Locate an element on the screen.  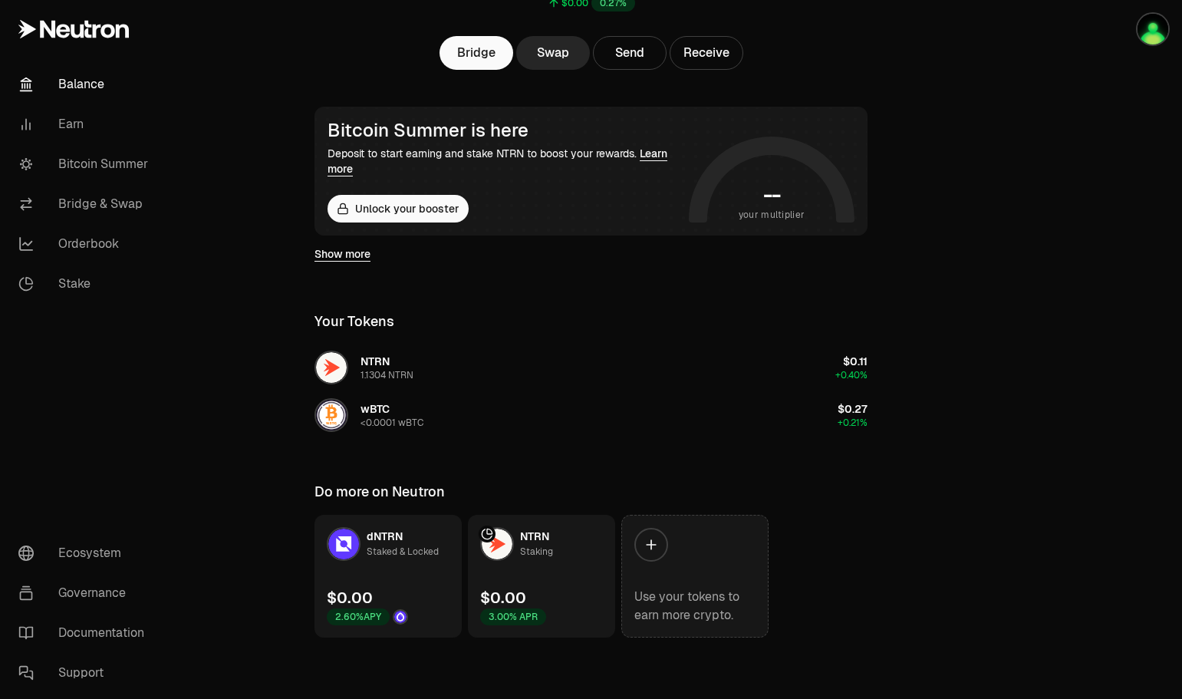
div: Deposit to start earning and stake NTRN to boost your rewards. is located at coordinates (505, 161).